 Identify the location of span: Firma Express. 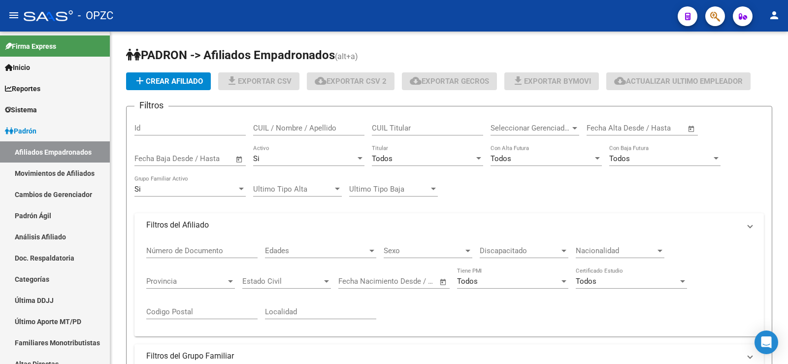
(31, 46).